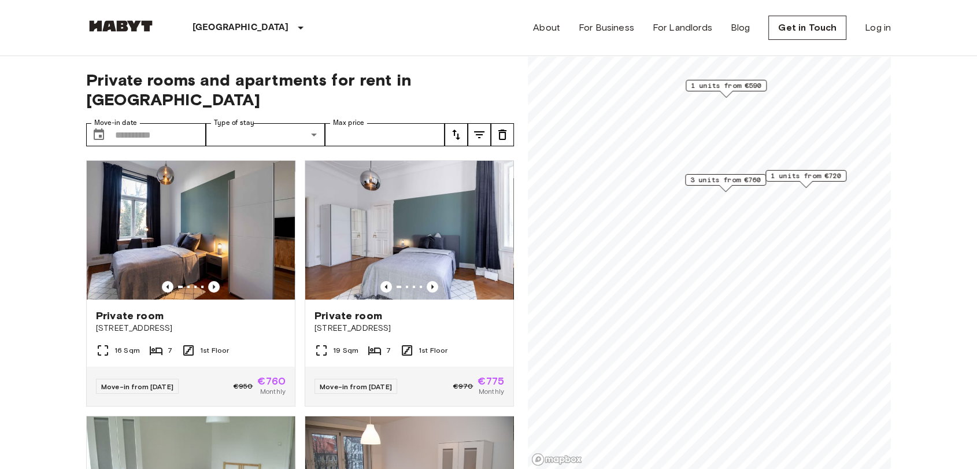  I want to click on label: Type of stay, so click(234, 123).